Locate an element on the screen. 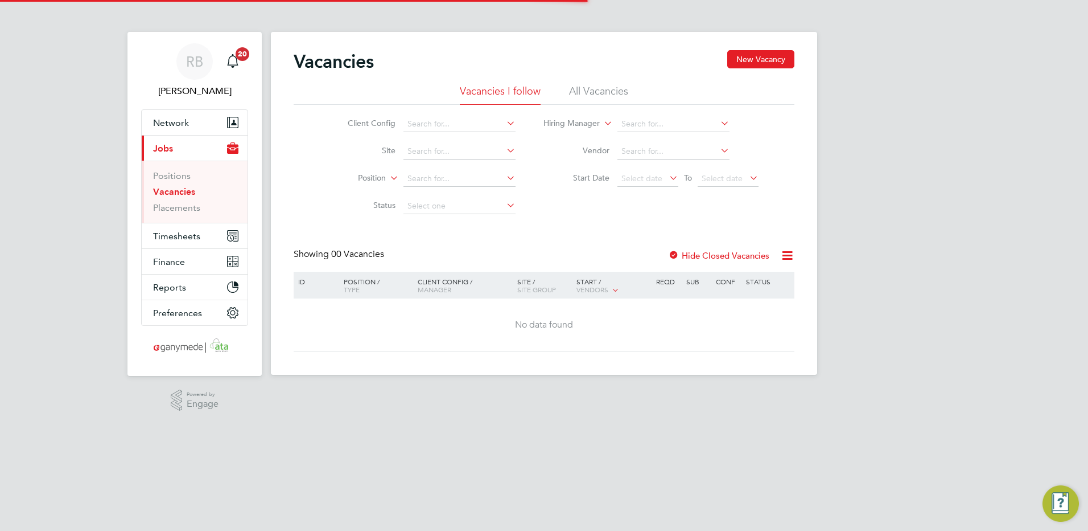 Image resolution: width=1088 pixels, height=531 pixels. button: Finance is located at coordinates (195, 261).